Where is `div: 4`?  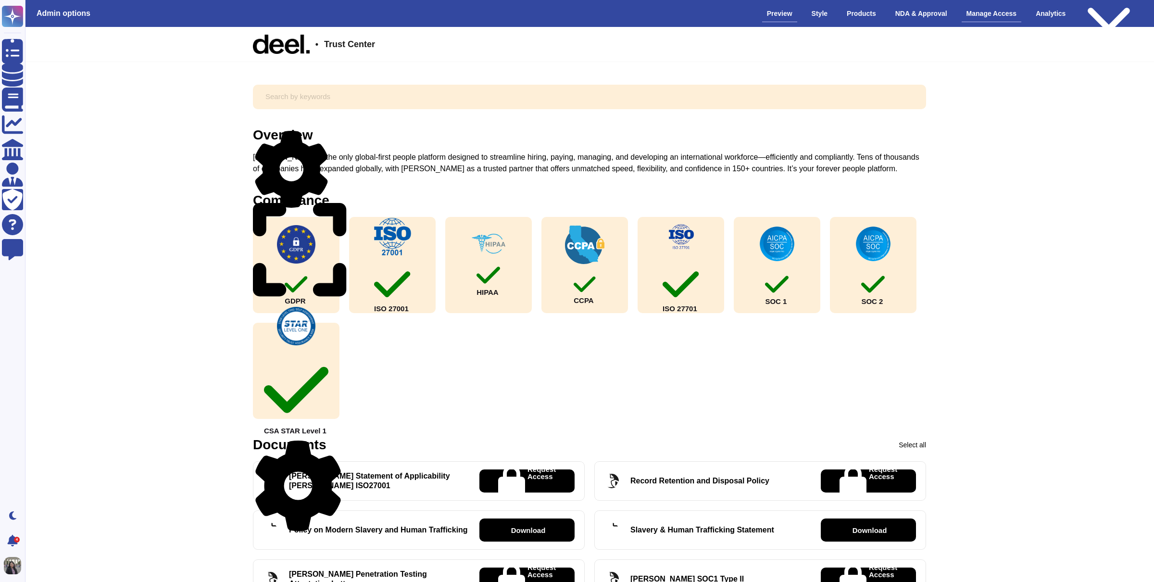
div: 4 is located at coordinates (17, 540).